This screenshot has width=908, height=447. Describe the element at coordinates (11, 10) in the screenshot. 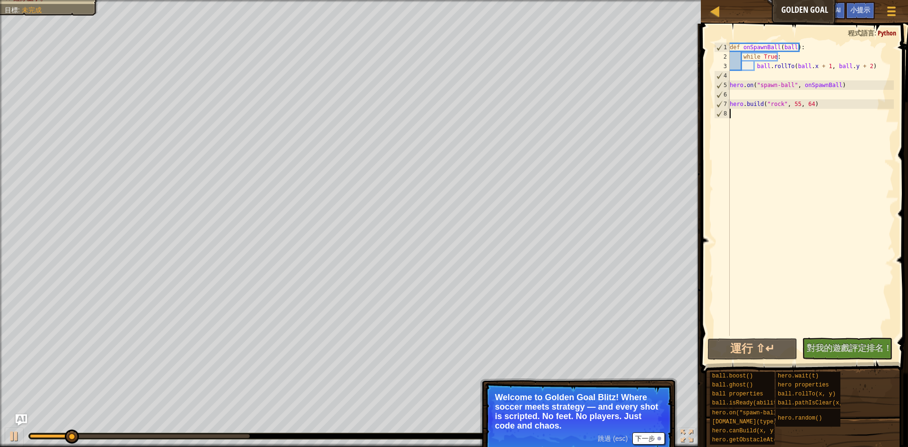

I see `span: 目標` at that location.